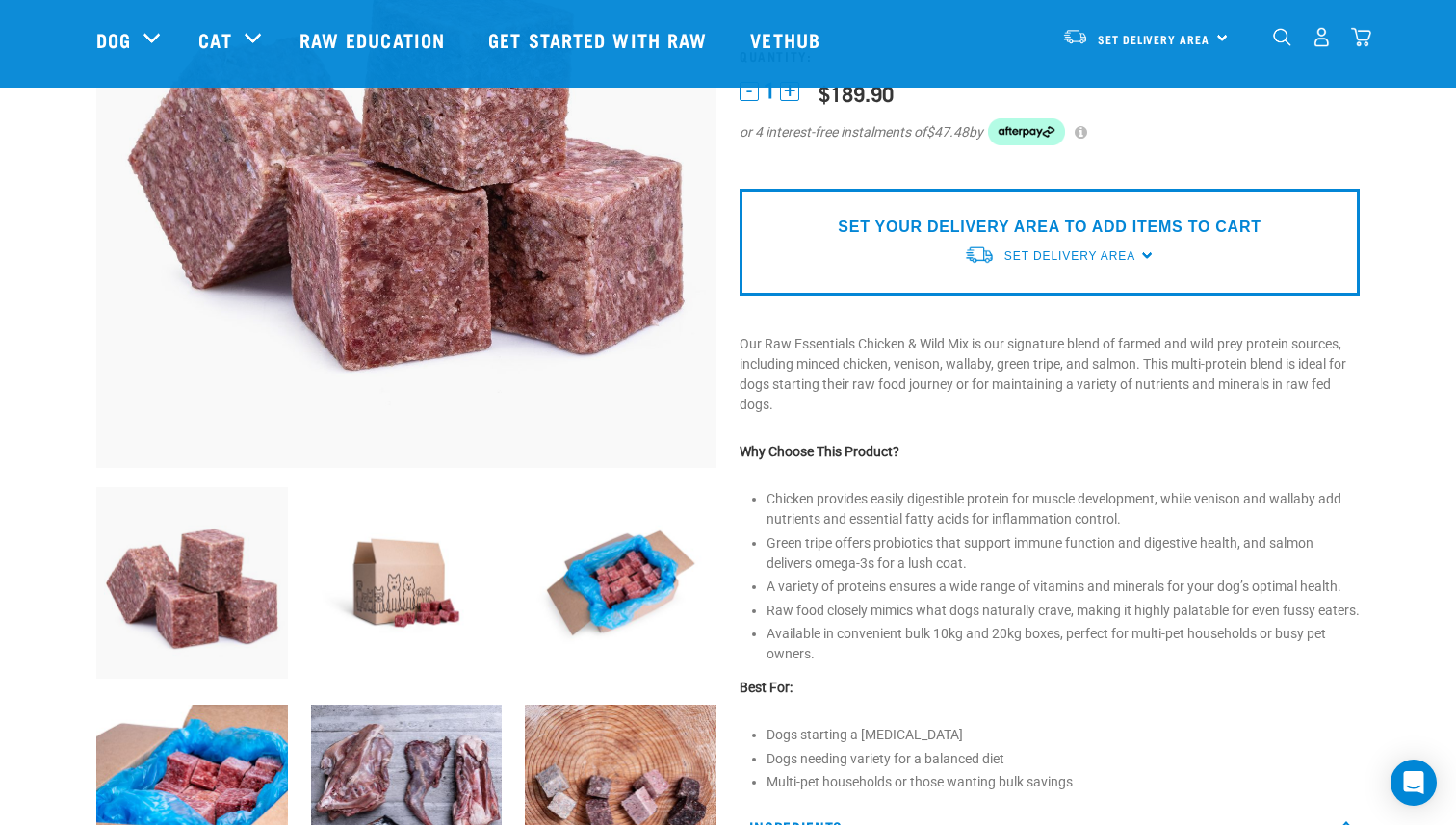  Describe the element at coordinates (1063, 554) in the screenshot. I see `li: Green tripe offers probiotics that support immune function and digestive health, and salmon deliv...` at that location.